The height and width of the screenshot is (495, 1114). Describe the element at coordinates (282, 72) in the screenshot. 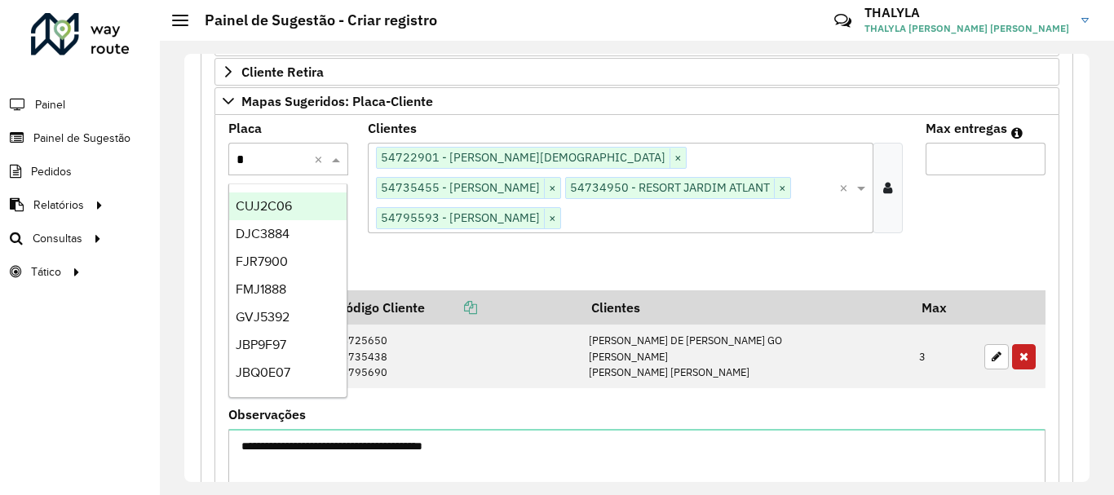

I see `span: Cliente Retira` at that location.